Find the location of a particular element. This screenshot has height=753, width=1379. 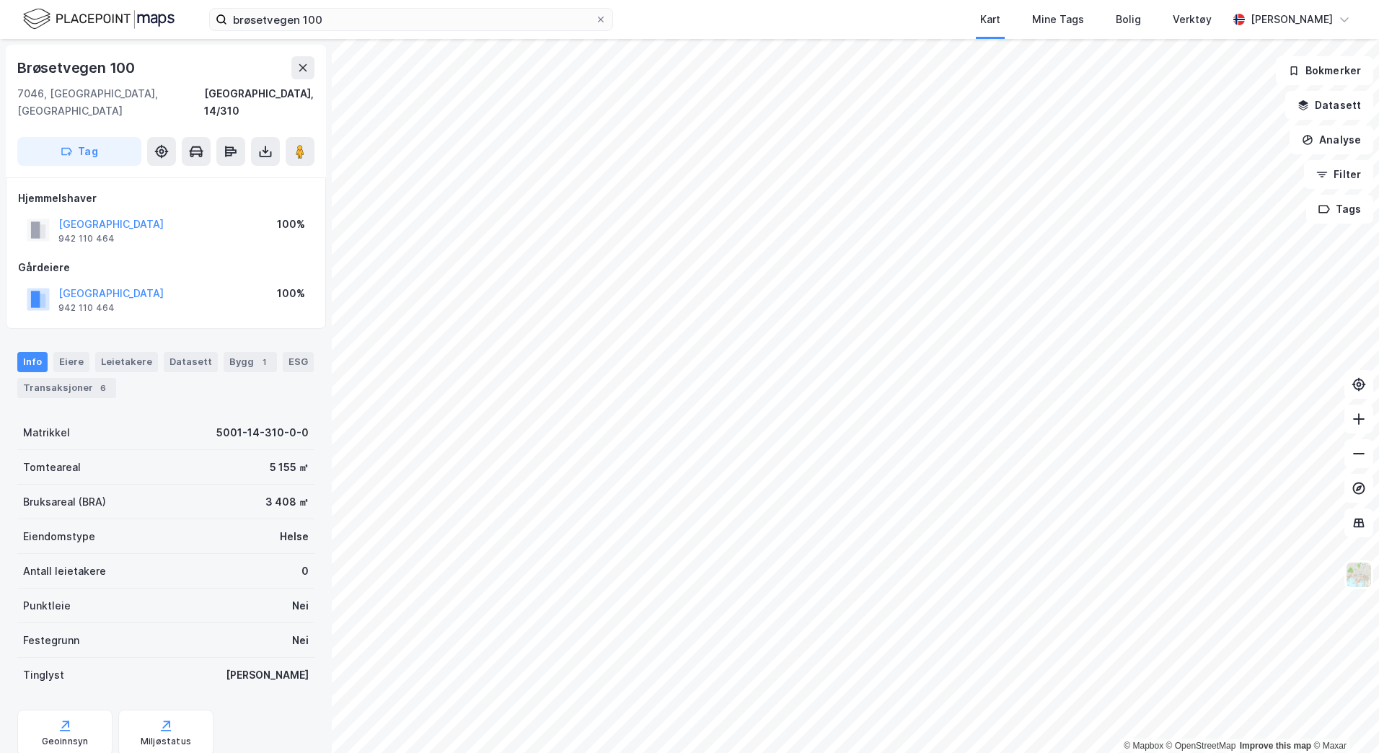

button: Datasett is located at coordinates (1329, 105).